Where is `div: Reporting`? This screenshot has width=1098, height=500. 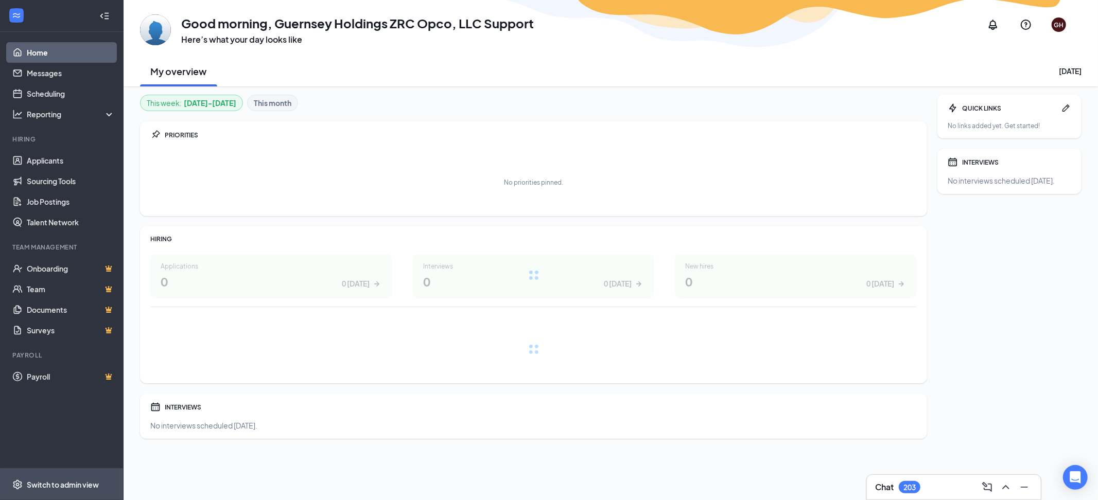
div: Reporting is located at coordinates (71, 114).